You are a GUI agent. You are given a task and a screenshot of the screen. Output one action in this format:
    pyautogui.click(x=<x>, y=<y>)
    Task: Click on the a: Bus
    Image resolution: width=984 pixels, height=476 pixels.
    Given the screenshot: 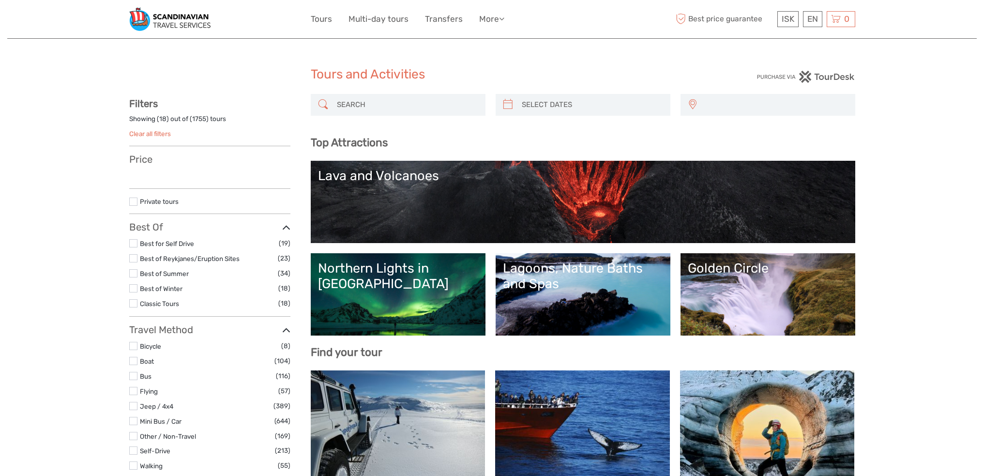 What is the action you would take?
    pyautogui.click(x=146, y=376)
    